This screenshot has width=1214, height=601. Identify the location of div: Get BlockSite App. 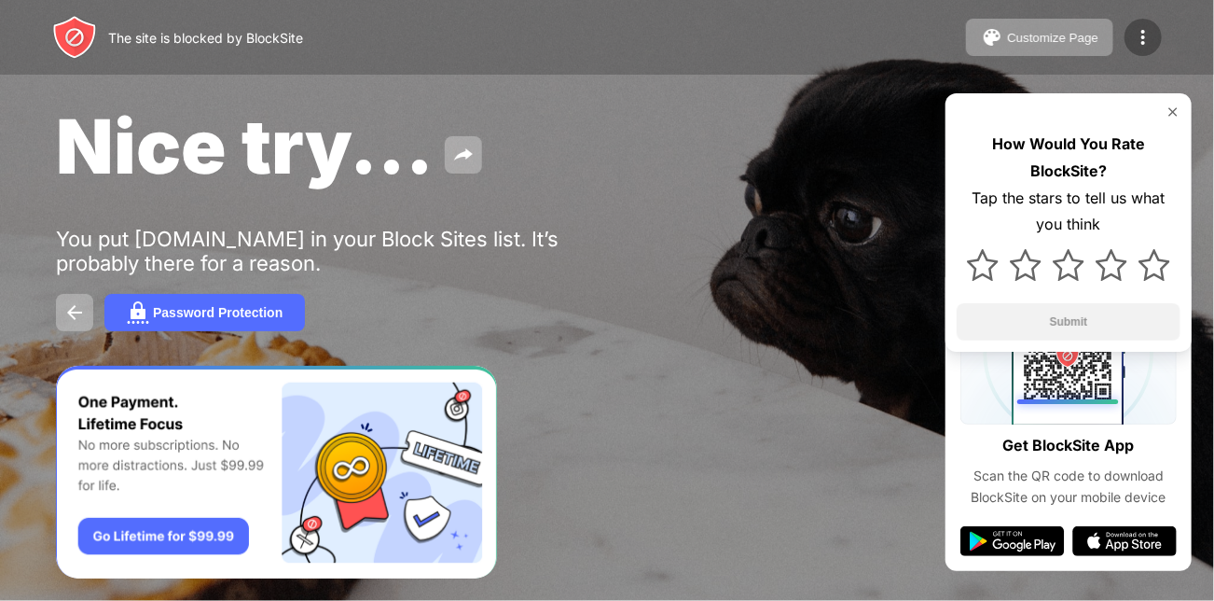
(1069, 445).